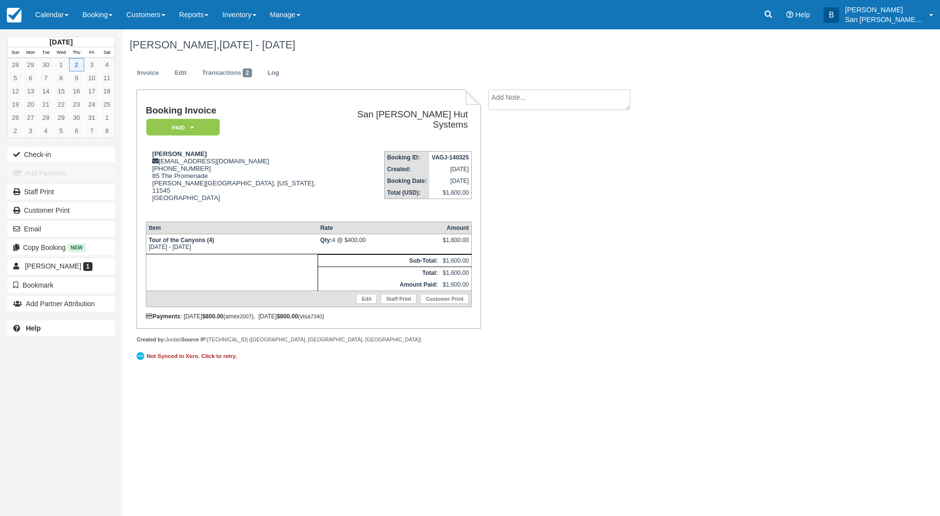 This screenshot has width=940, height=516. What do you see at coordinates (30, 104) in the screenshot?
I see `a: 20` at bounding box center [30, 104].